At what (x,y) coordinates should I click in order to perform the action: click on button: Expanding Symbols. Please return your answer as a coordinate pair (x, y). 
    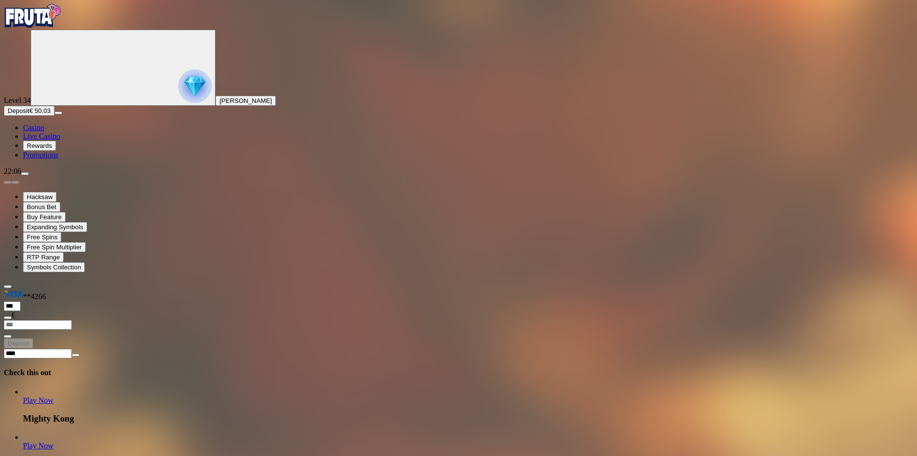
    Looking at the image, I should click on (55, 227).